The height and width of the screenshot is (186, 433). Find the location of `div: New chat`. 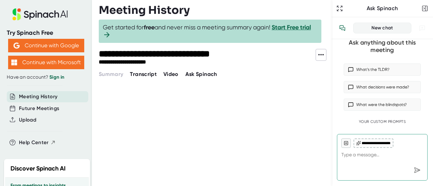

div: New chat is located at coordinates (382, 28).